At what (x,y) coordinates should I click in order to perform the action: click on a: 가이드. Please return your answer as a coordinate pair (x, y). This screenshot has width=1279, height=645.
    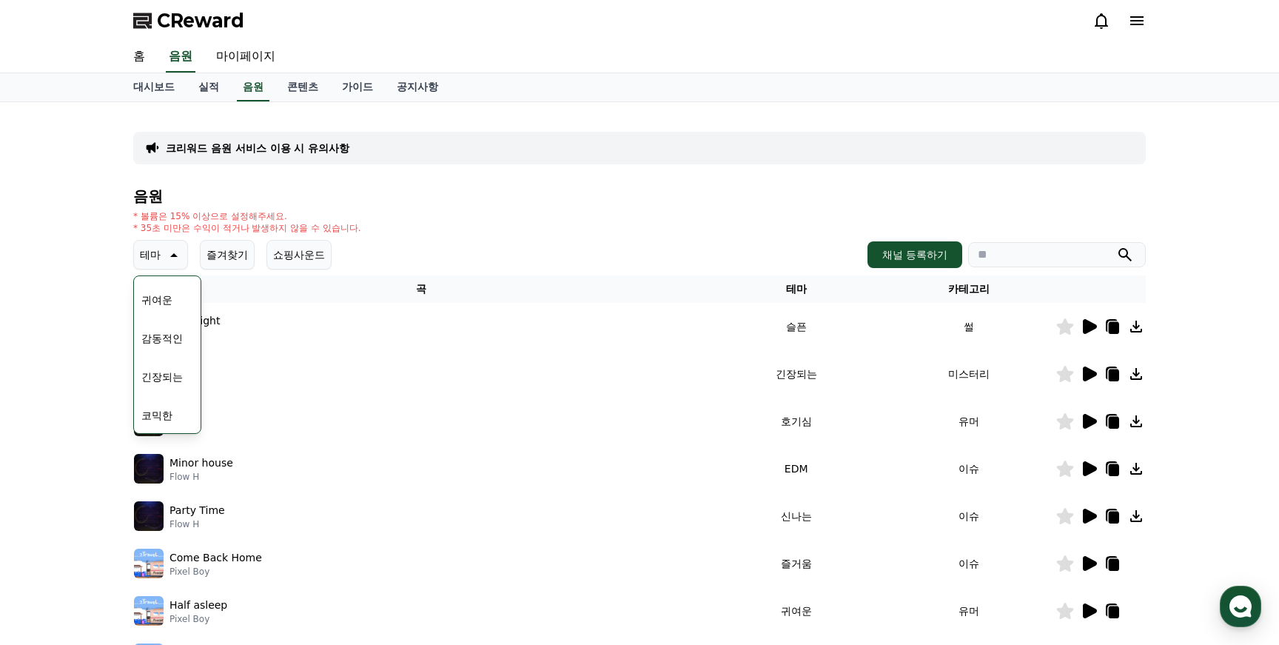
    Looking at the image, I should click on (358, 87).